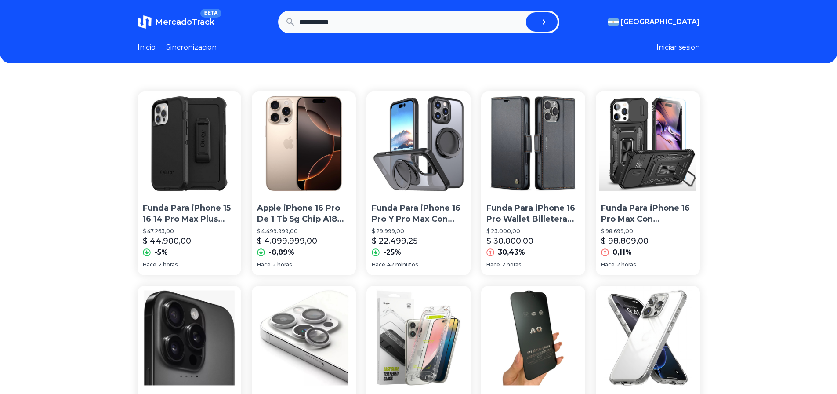  I want to click on p: $ 4.099.999,00, so click(287, 241).